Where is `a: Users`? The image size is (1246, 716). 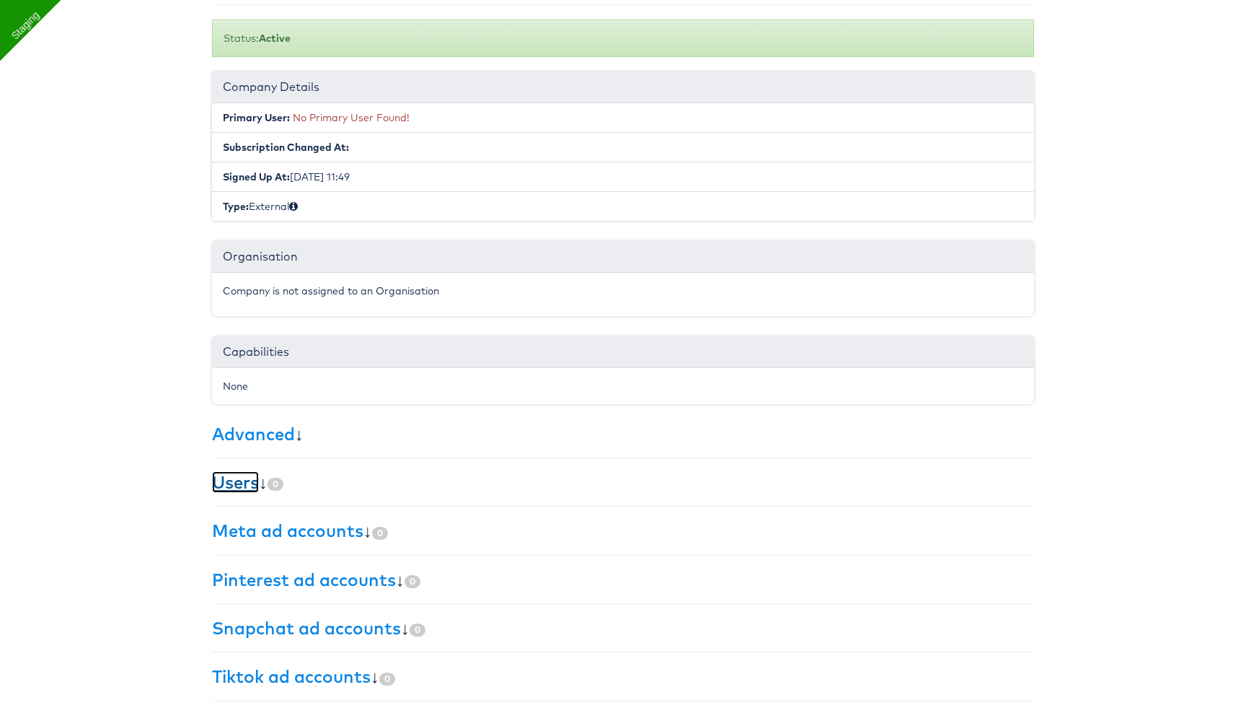
a: Users is located at coordinates (235, 482).